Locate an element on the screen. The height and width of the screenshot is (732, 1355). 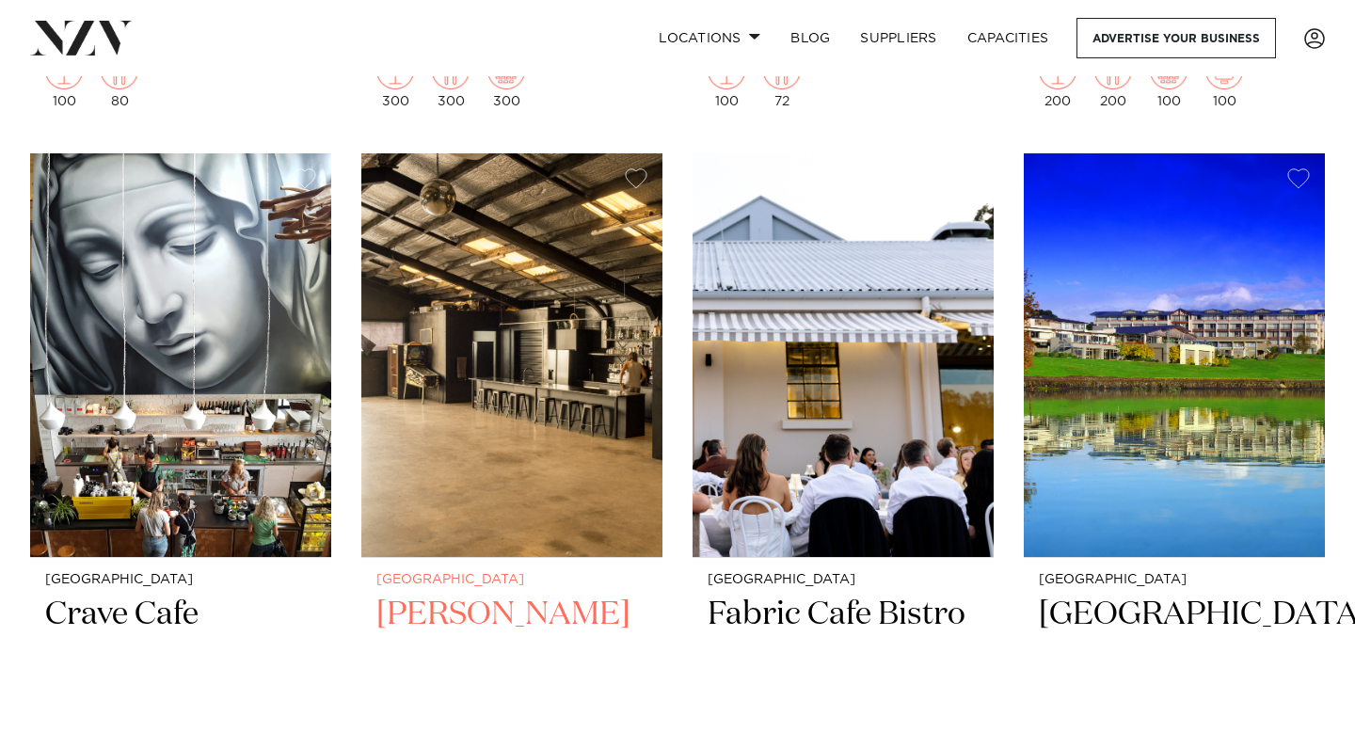
a: BLOG is located at coordinates (810, 38).